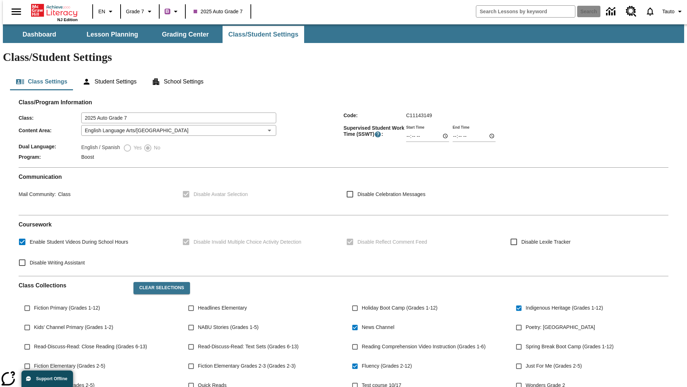  Describe the element at coordinates (565, 308) in the screenshot. I see `span: Indigenous Heritage (Grades 1-12)` at that location.